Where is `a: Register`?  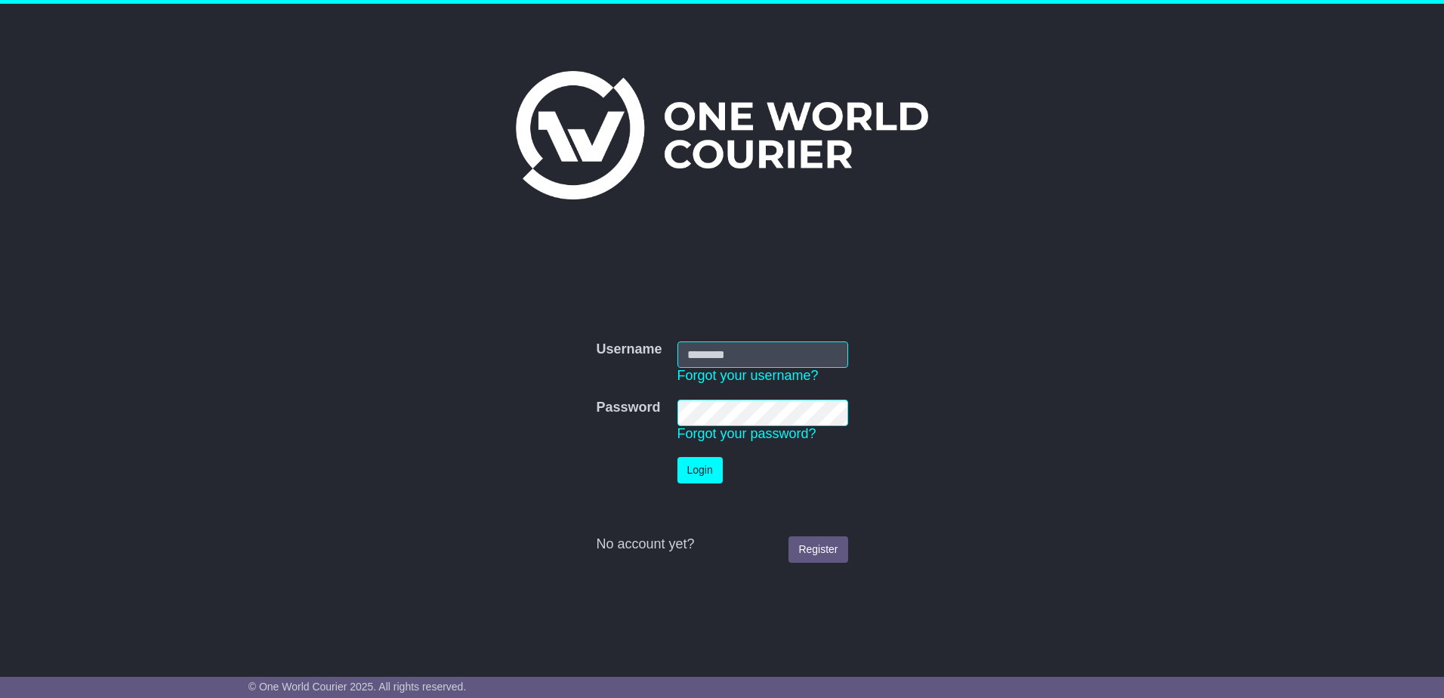
a: Register is located at coordinates (818, 549).